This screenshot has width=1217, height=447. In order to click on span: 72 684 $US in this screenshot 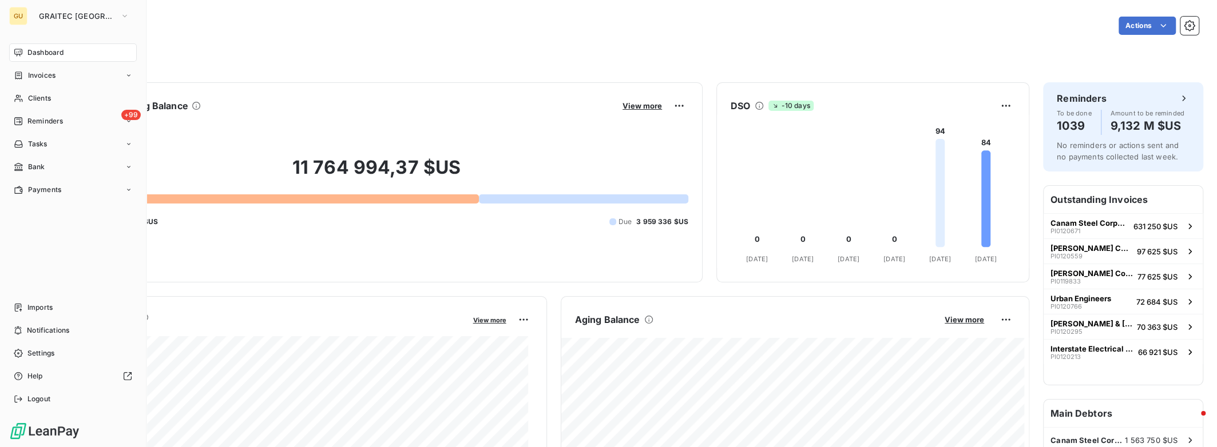, I will do `click(1157, 302)`.